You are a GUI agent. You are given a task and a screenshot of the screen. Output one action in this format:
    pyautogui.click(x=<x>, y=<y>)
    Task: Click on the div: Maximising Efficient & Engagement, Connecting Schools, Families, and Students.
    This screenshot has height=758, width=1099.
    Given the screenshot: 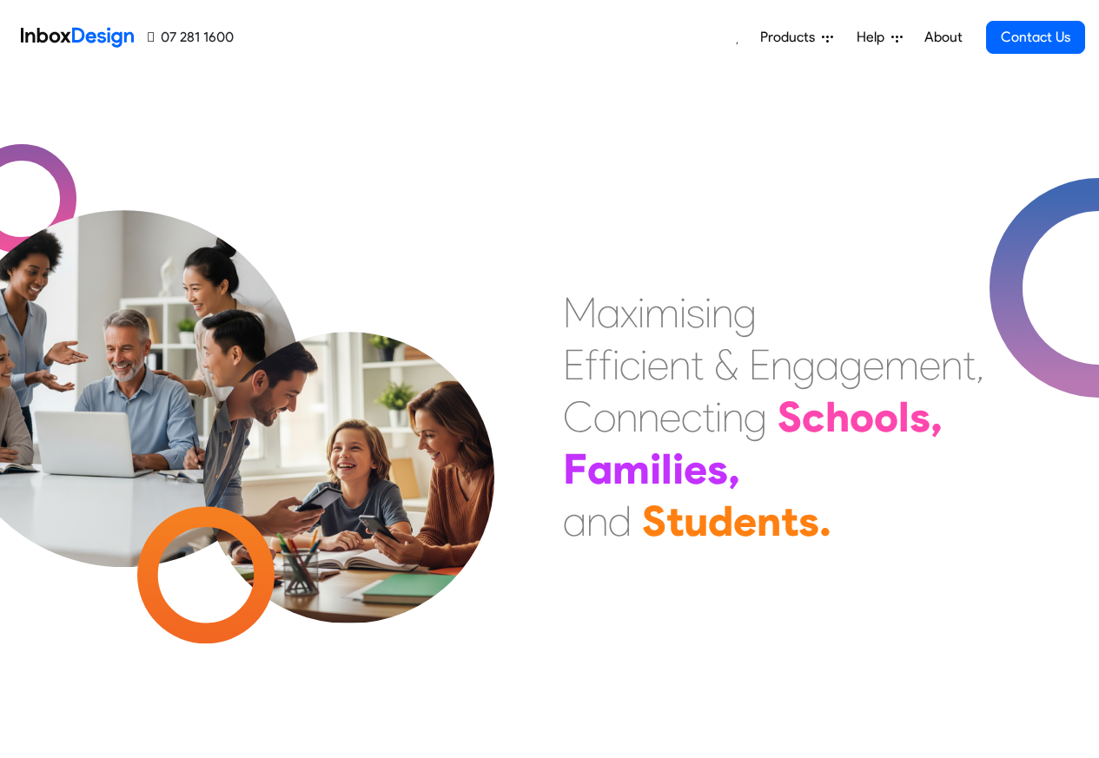 What is the action you would take?
    pyautogui.click(x=773, y=417)
    